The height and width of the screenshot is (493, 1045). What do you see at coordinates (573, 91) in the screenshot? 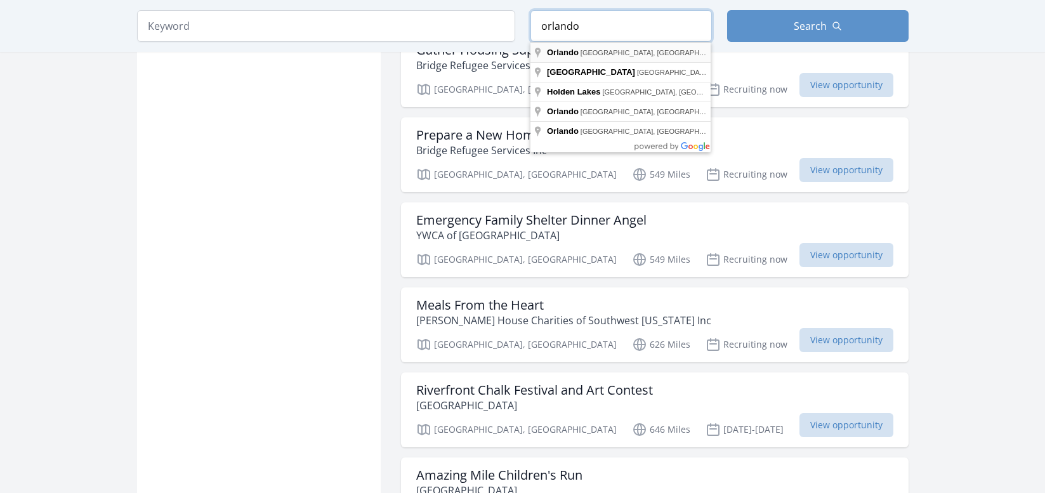
I see `span: Holden Lakes` at bounding box center [573, 91].